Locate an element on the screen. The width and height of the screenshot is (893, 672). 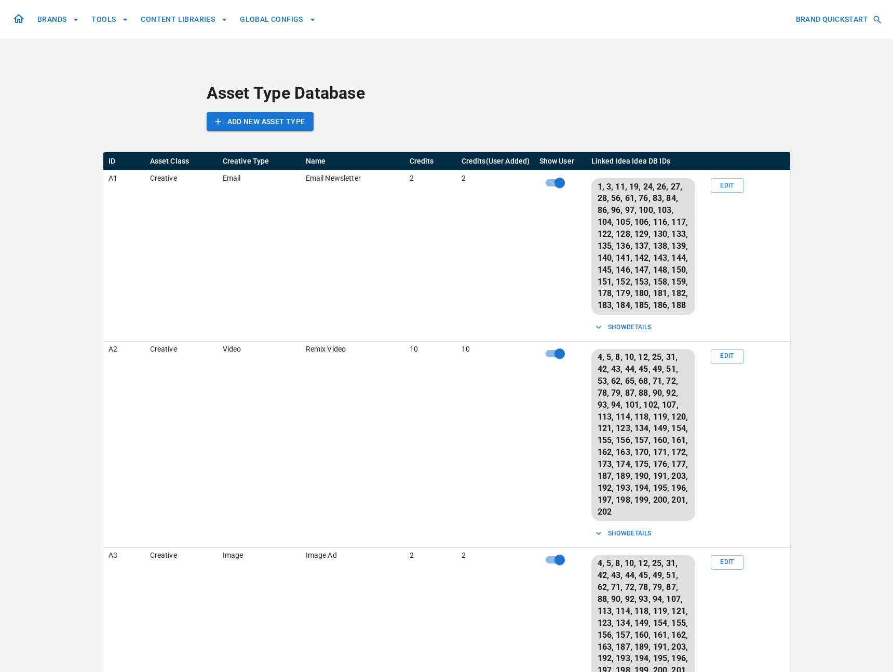
div: A2 is located at coordinates (124, 444).